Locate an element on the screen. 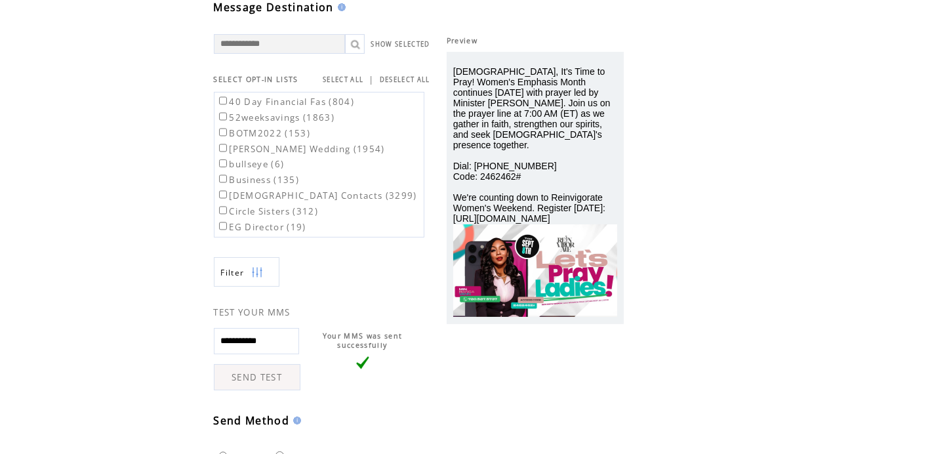 This screenshot has width=936, height=454. label: egconnect (488) is located at coordinates (261, 243).